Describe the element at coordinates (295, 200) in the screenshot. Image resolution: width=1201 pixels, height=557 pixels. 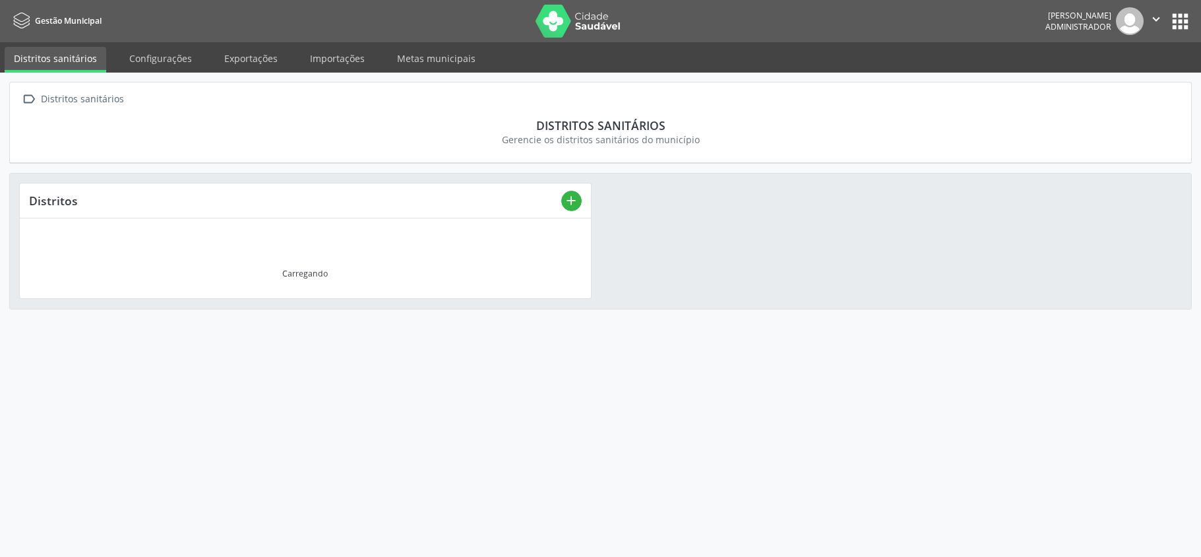
I see `div: Distritos` at that location.